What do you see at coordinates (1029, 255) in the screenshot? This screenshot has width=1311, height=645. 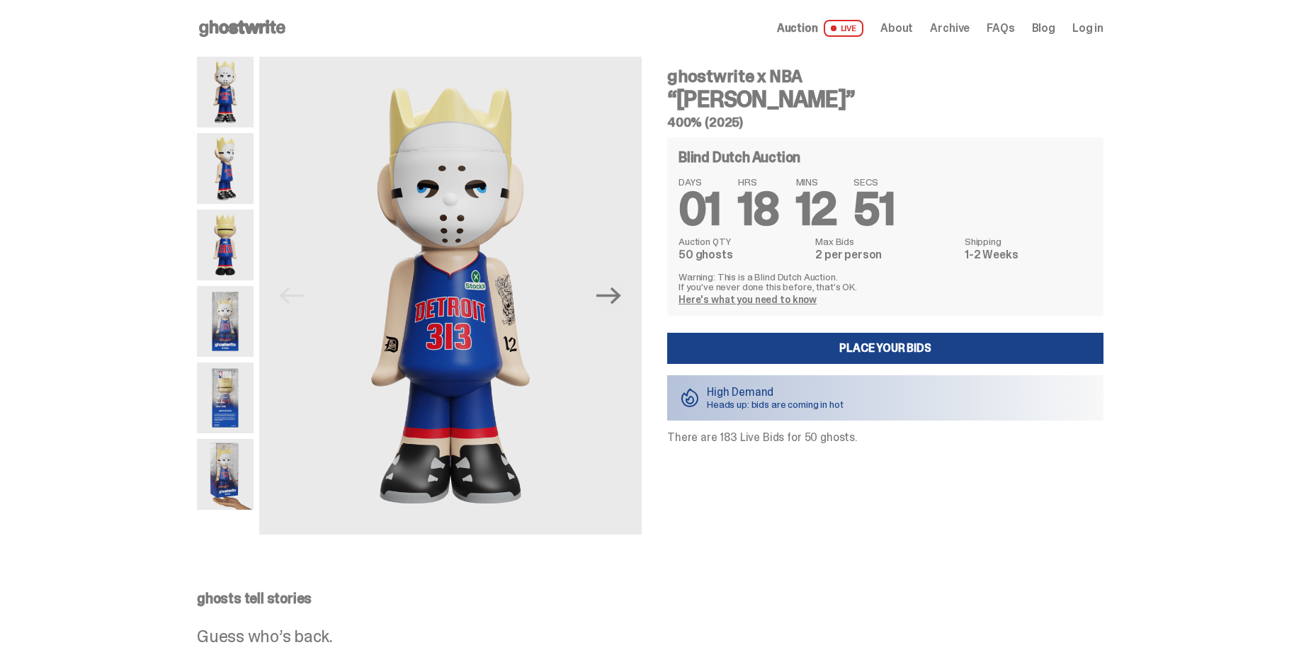 I see `dd: 1-2 Weeks` at bounding box center [1029, 255].